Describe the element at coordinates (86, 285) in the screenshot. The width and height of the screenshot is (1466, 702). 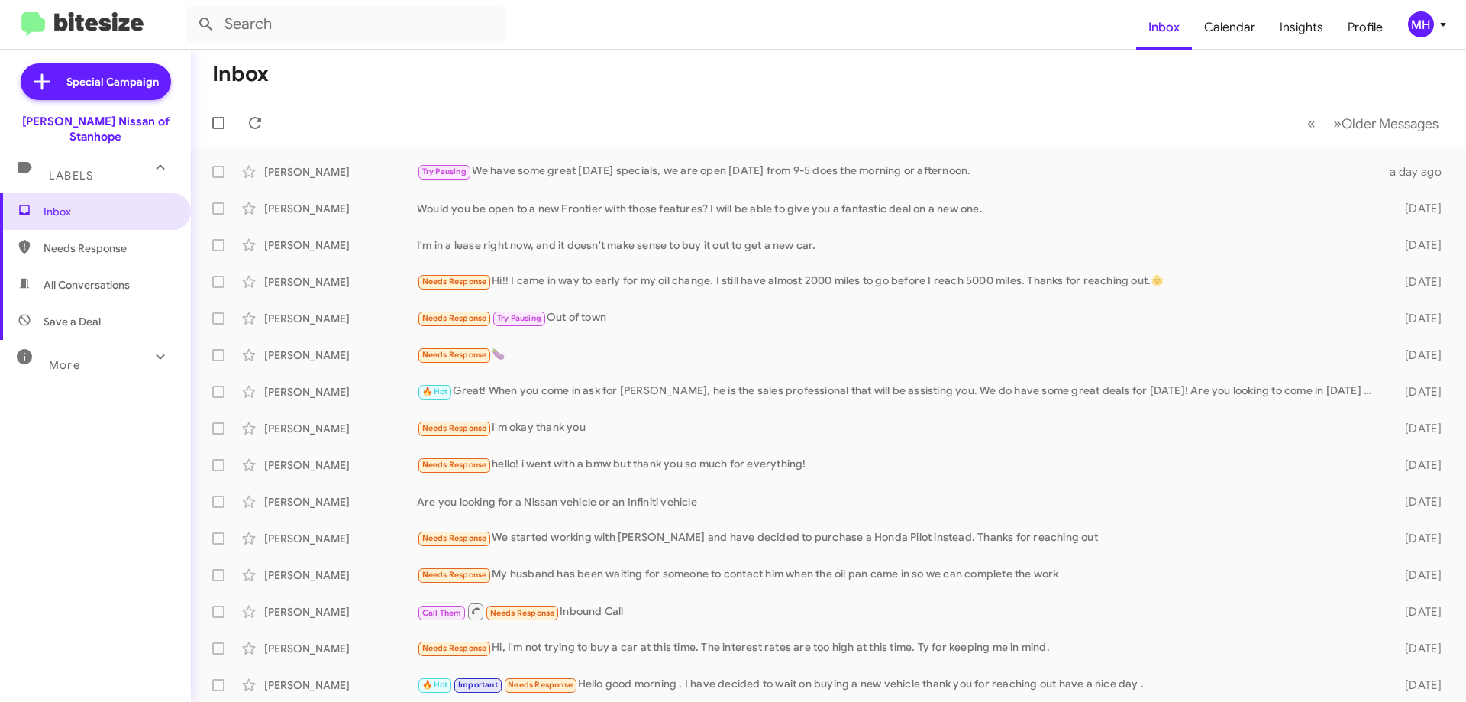
I see `span: All Conversations` at that location.